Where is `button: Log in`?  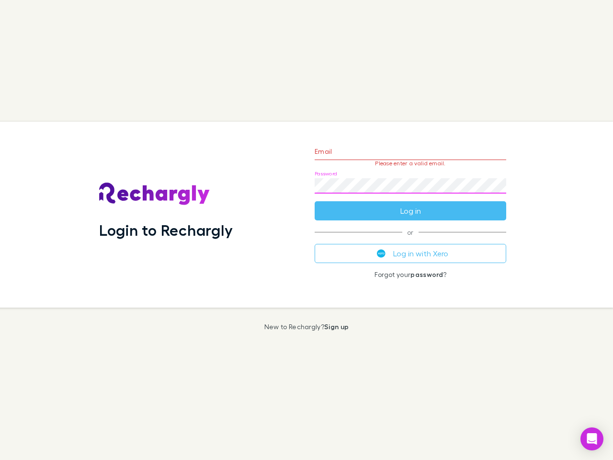 button: Log in is located at coordinates (411, 211).